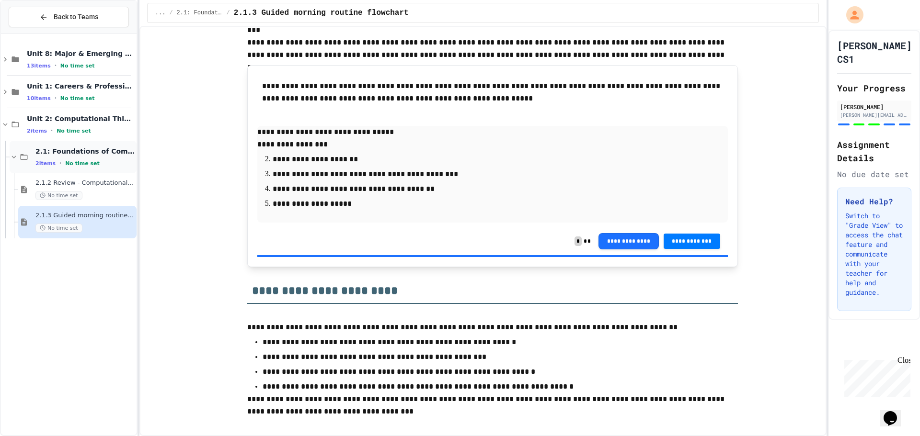  I want to click on h2: Your Progress, so click(874, 88).